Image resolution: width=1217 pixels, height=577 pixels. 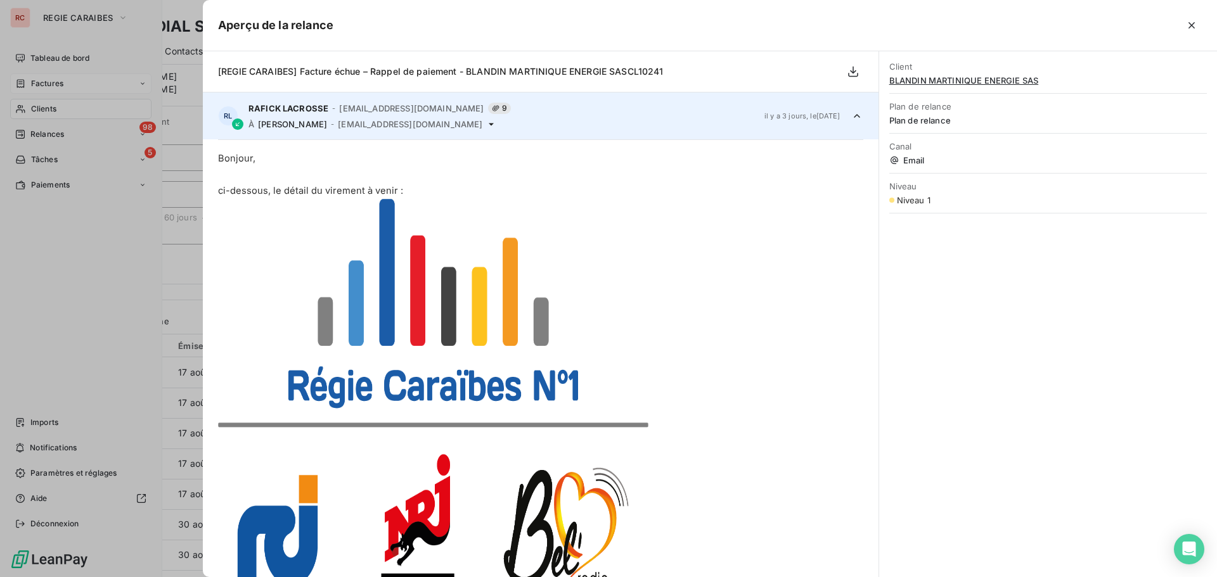 I want to click on span: Email, so click(x=1048, y=160).